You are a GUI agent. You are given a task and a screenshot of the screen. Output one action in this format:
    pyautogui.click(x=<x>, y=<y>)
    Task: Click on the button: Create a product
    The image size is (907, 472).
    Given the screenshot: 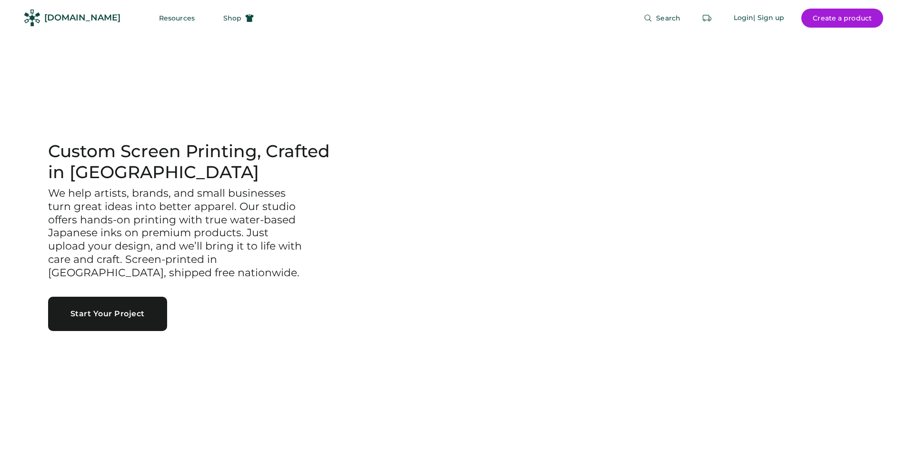 What is the action you would take?
    pyautogui.click(x=842, y=18)
    